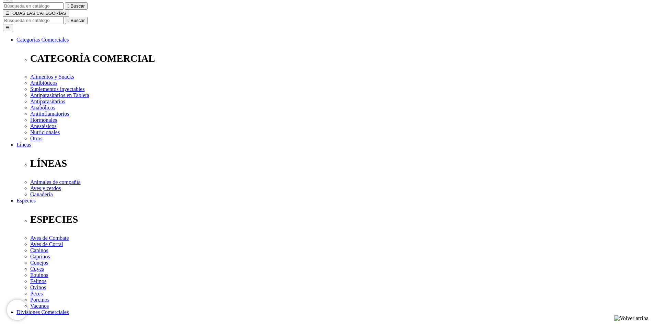  Describe the element at coordinates (39, 275) in the screenshot. I see `a: Equinos` at that location.